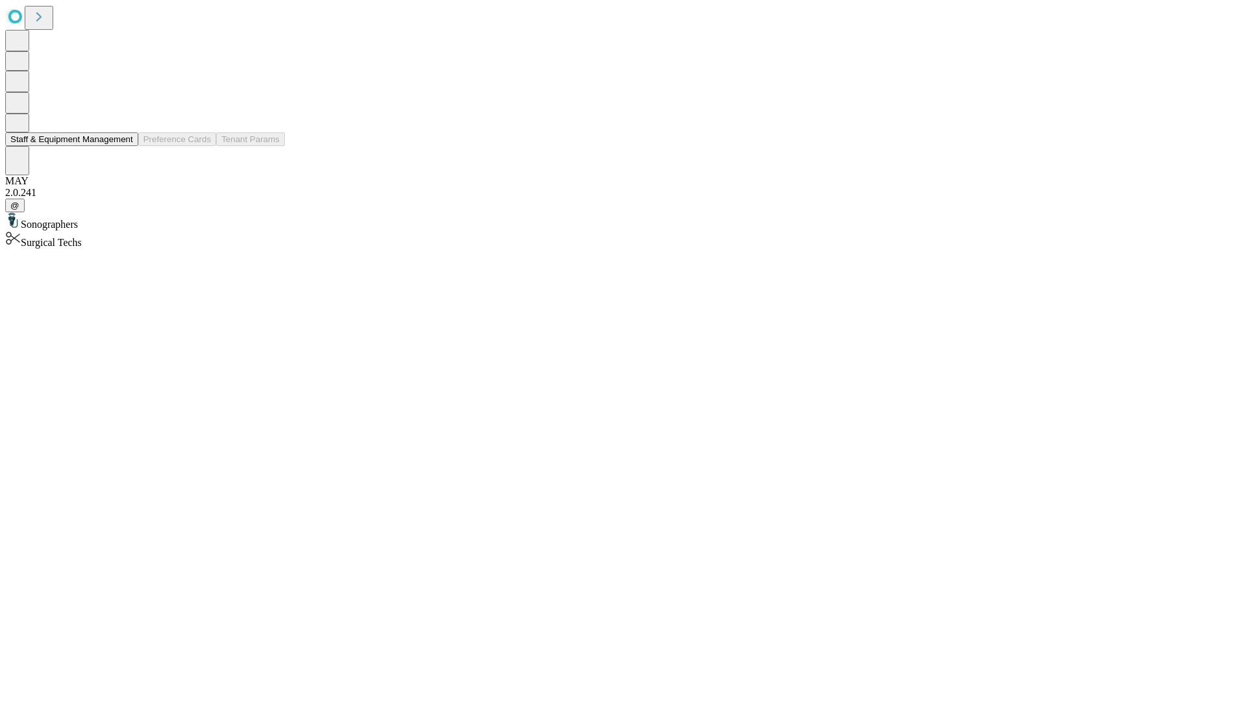 The width and height of the screenshot is (1246, 701). Describe the element at coordinates (623, 240) in the screenshot. I see `div: Surgical Techs` at that location.